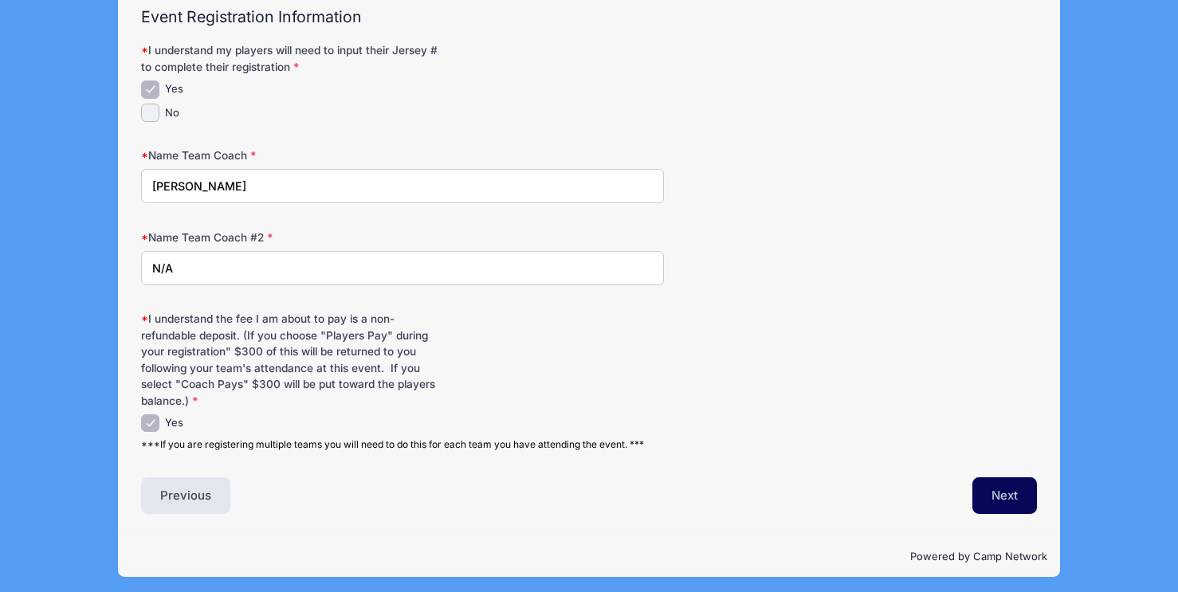 The width and height of the screenshot is (1178, 592). I want to click on label: No, so click(172, 113).